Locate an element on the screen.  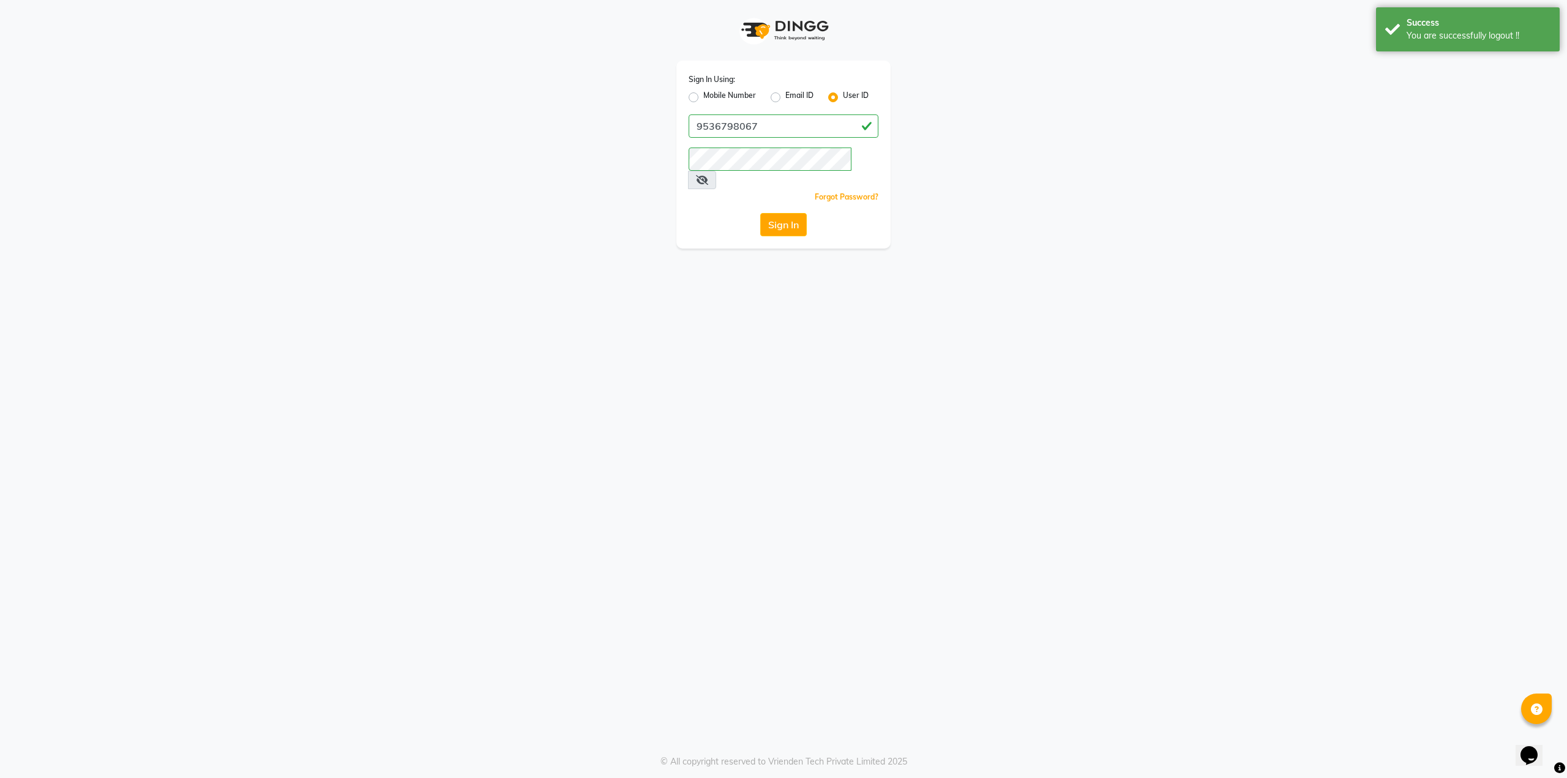
label: User ID is located at coordinates (856, 97).